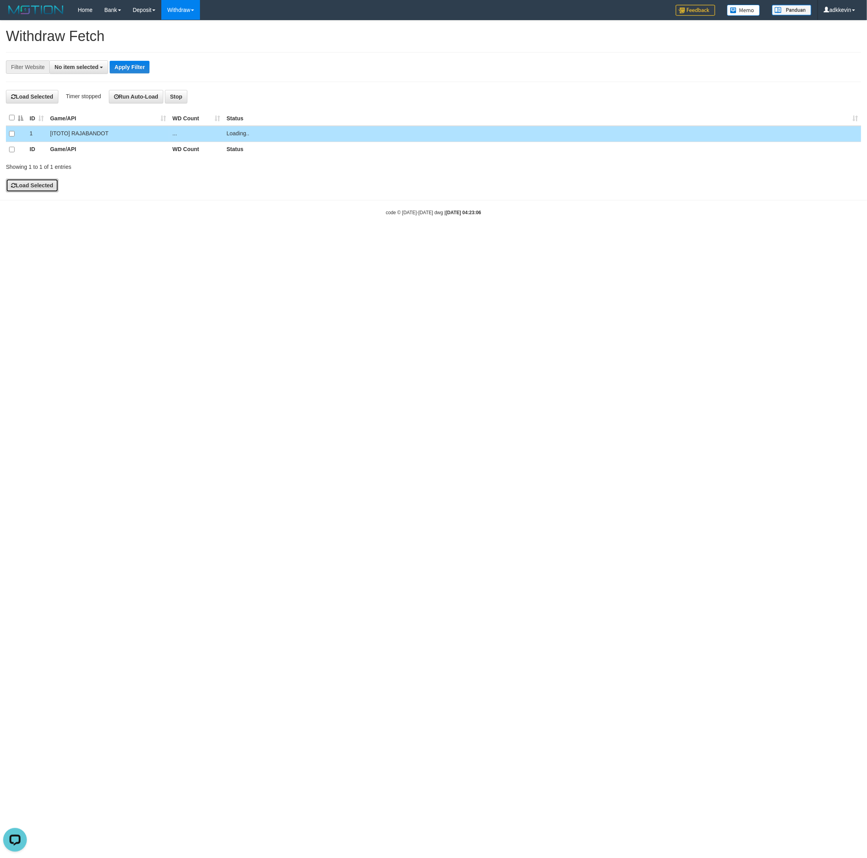  I want to click on th: ID: activate to sort column ascending, so click(37, 118).